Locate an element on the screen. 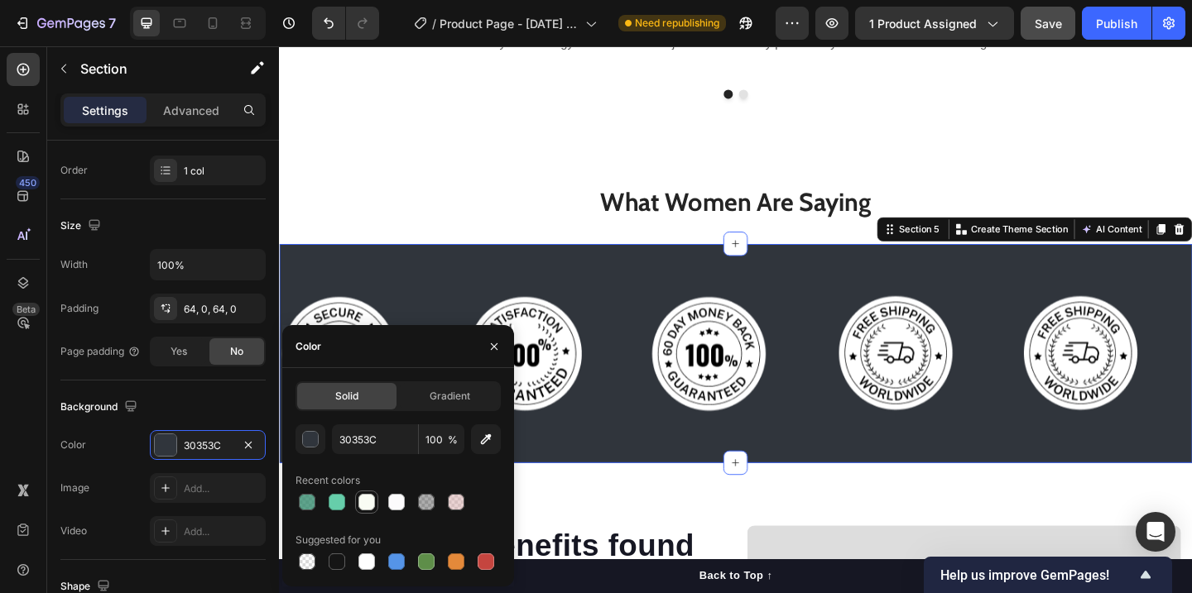 The height and width of the screenshot is (593, 1192). span: Need republishing is located at coordinates (677, 23).